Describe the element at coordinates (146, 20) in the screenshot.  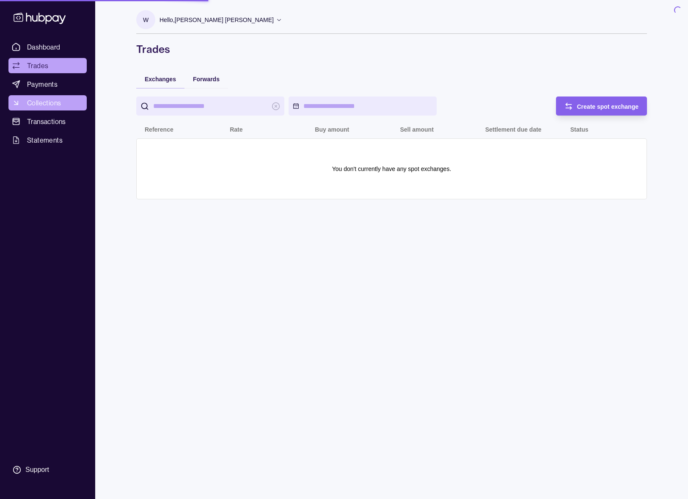
I see `p: W` at that location.